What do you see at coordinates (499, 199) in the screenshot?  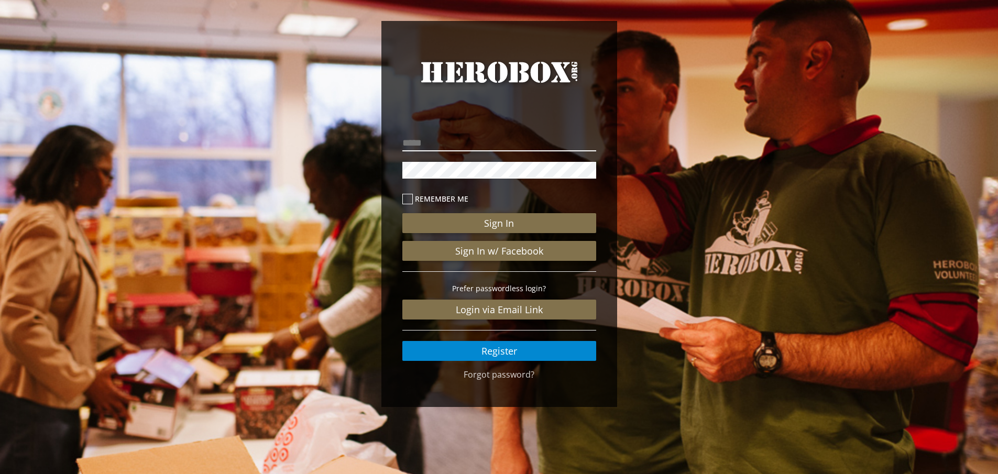 I see `label: Remember me` at bounding box center [499, 199].